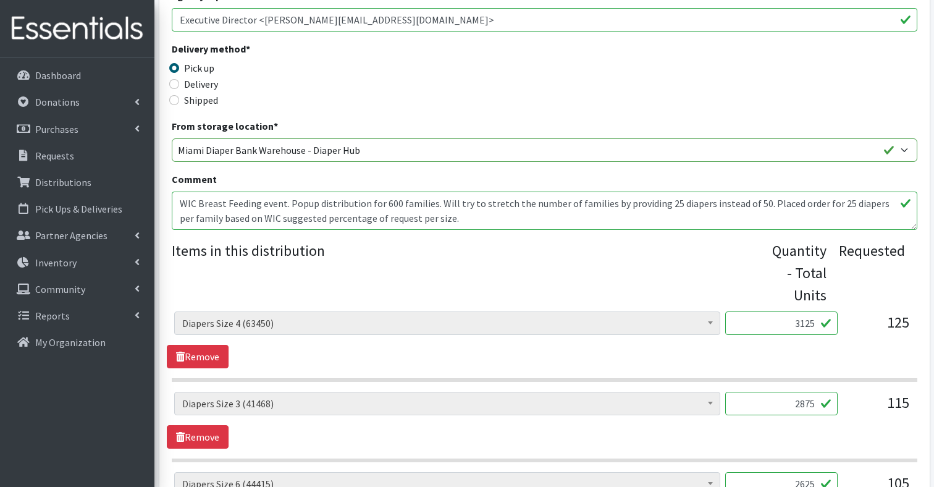  I want to click on a: Distributions, so click(77, 182).